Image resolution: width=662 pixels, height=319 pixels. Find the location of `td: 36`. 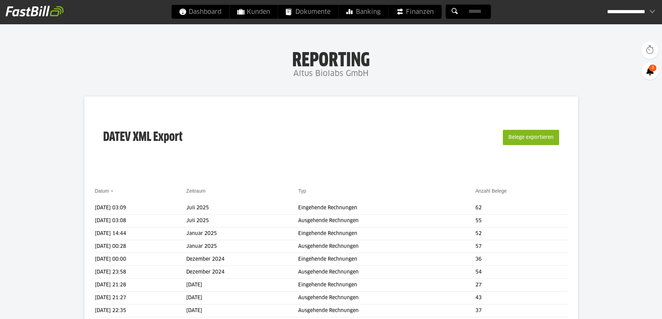

td: 36 is located at coordinates (521, 260).